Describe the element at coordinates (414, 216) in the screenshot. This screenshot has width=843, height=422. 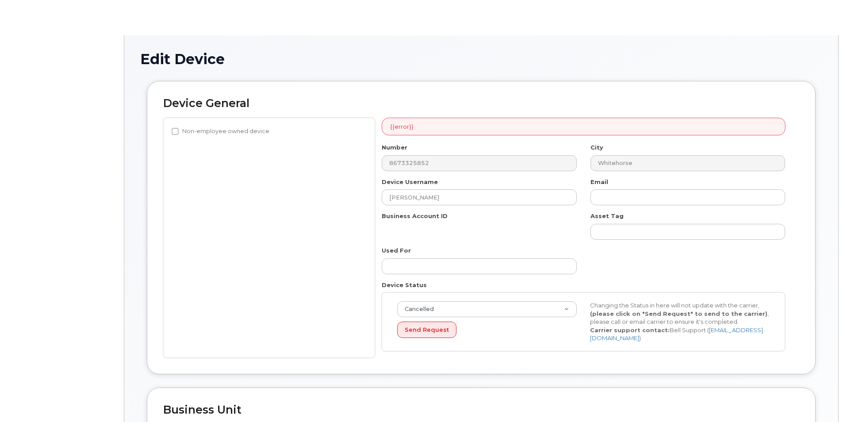
I see `label: Business Account ID` at that location.